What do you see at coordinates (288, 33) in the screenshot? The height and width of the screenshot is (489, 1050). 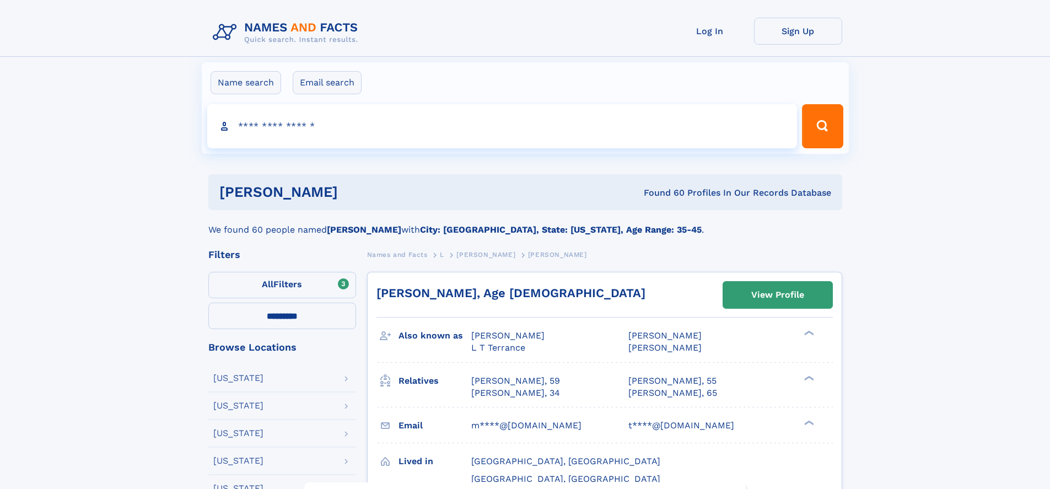 I see `img: Logo Names and Facts` at bounding box center [288, 33].